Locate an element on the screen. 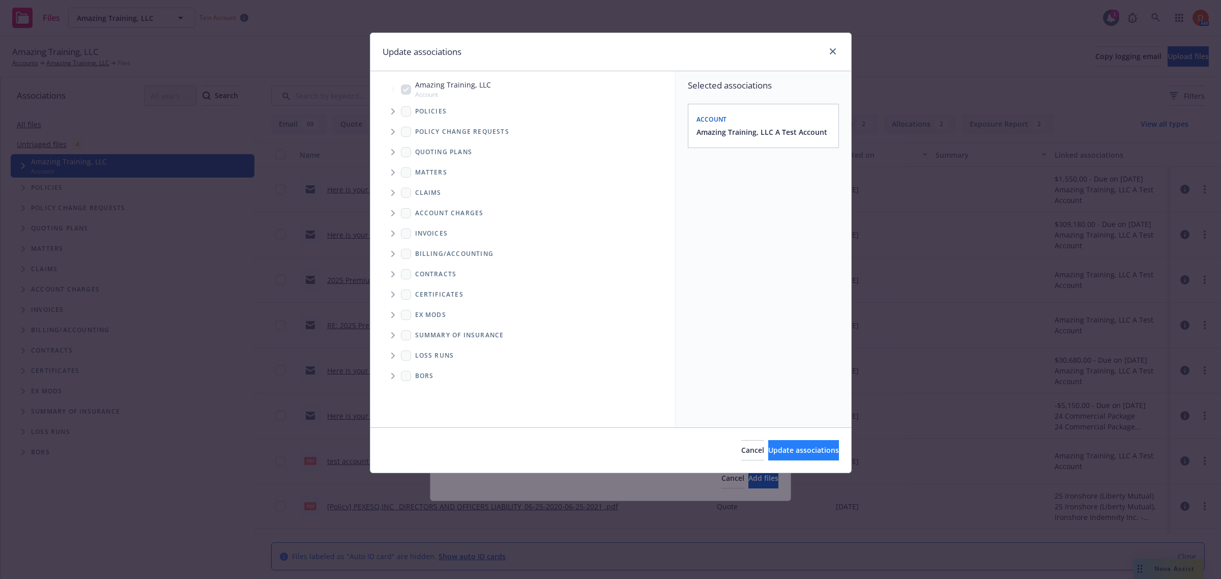 The image size is (1221, 579). span: Update associations is located at coordinates (803, 450).